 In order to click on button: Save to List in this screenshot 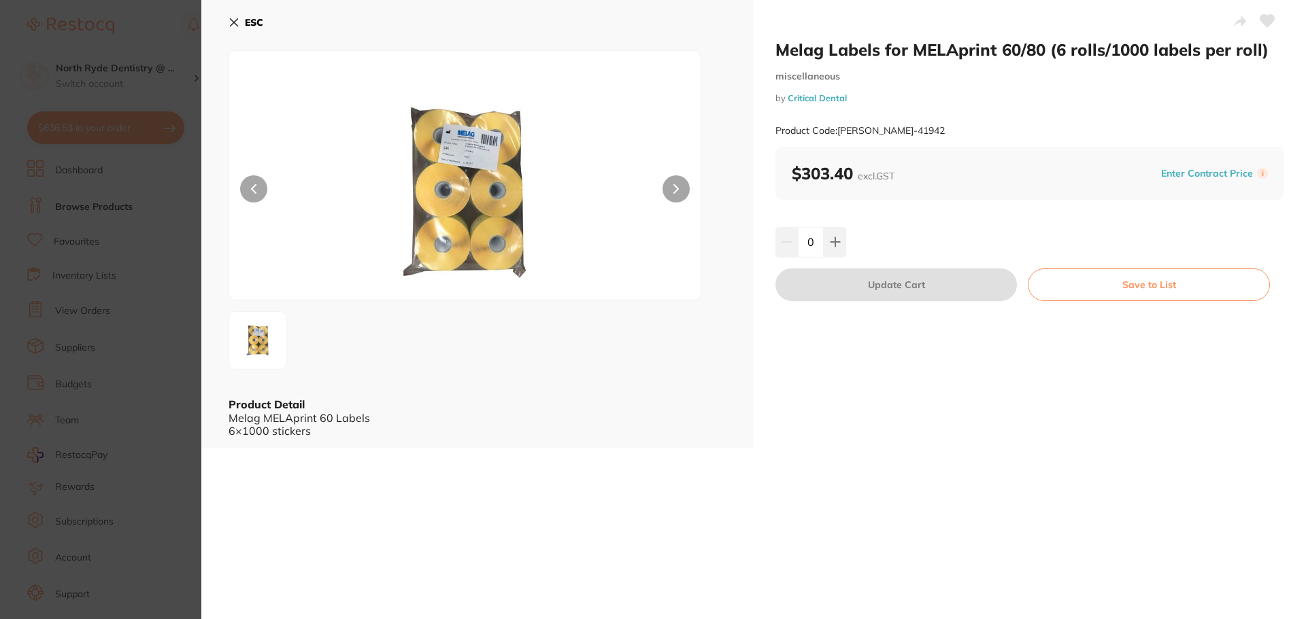, I will do `click(1148, 285)`.